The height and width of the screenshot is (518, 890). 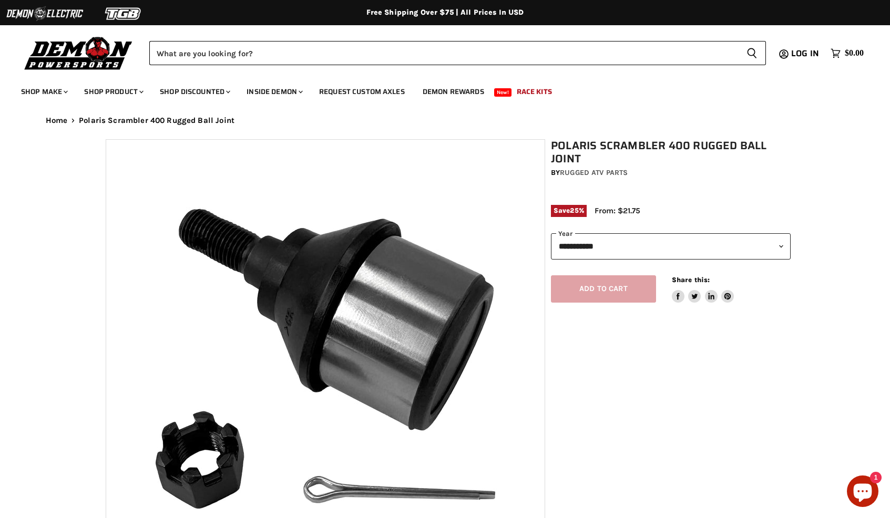 What do you see at coordinates (444, 53) in the screenshot?
I see `input: Search` at bounding box center [444, 53].